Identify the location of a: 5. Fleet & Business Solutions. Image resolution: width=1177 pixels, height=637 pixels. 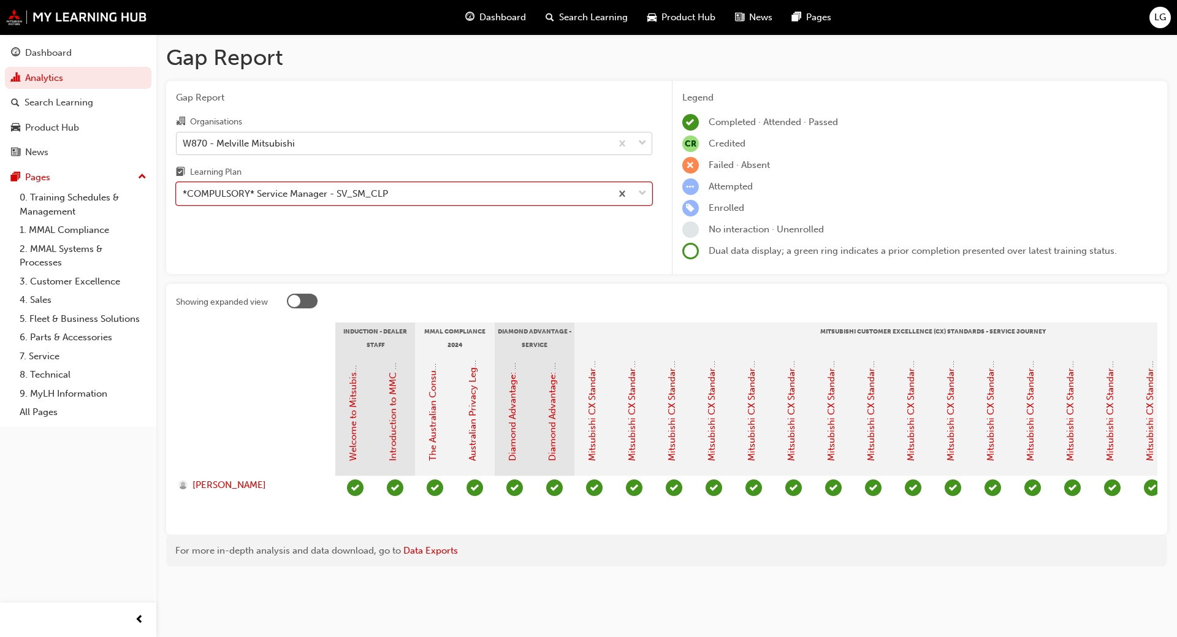
(83, 319).